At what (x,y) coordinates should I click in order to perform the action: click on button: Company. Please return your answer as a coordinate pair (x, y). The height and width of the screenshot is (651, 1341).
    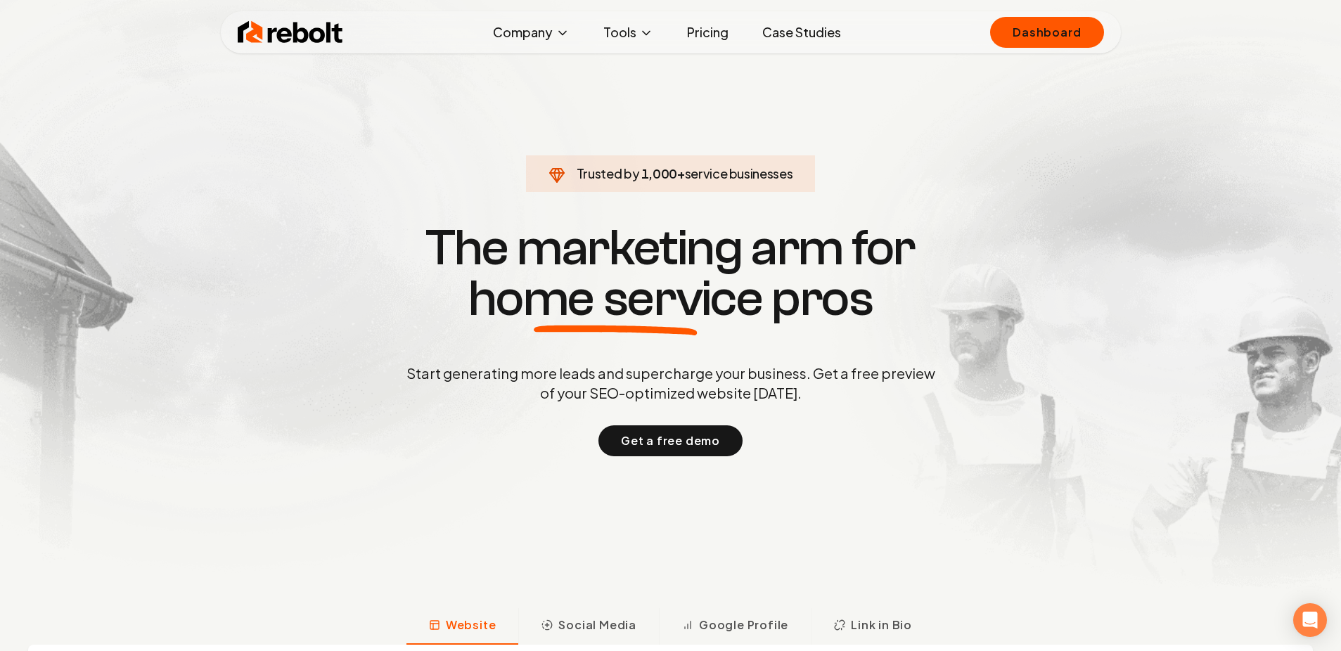
    Looking at the image, I should click on (531, 32).